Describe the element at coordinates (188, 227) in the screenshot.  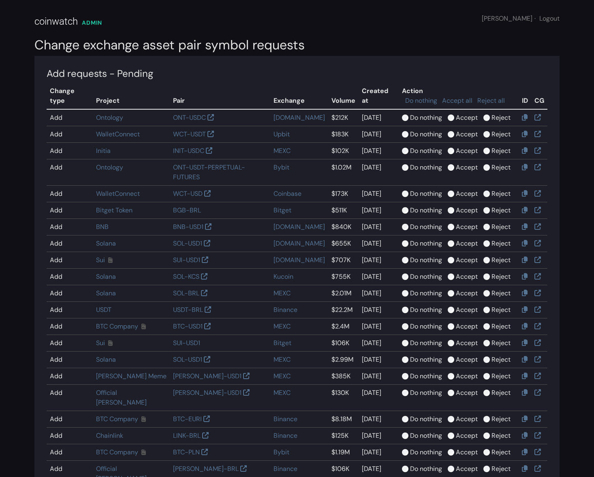
I see `a: BNB-USD1` at that location.